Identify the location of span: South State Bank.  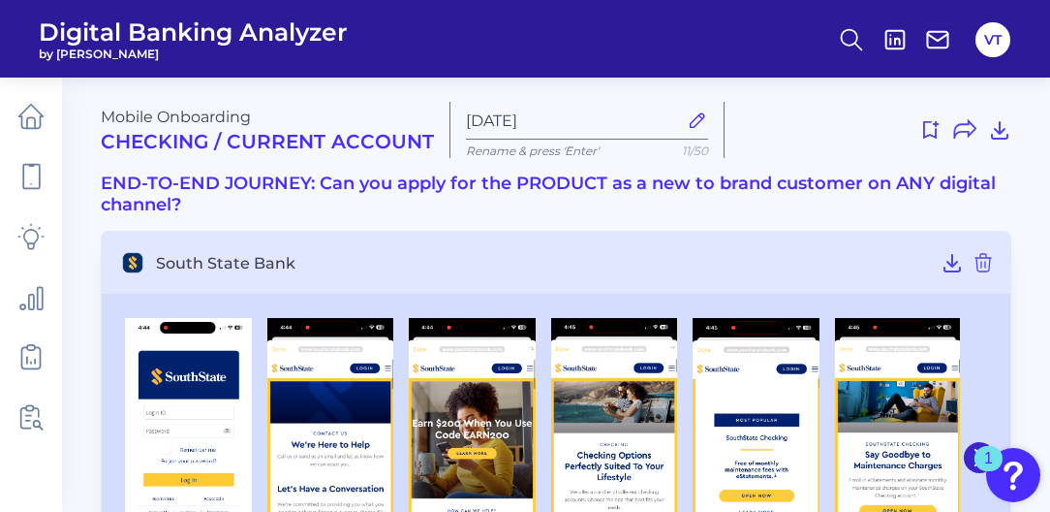
(545, 263).